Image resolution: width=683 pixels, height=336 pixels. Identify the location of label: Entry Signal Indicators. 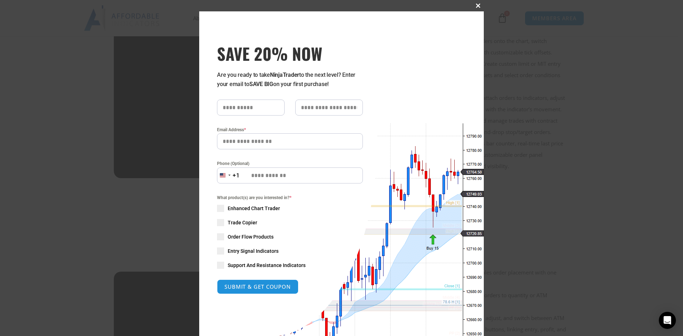
(290, 251).